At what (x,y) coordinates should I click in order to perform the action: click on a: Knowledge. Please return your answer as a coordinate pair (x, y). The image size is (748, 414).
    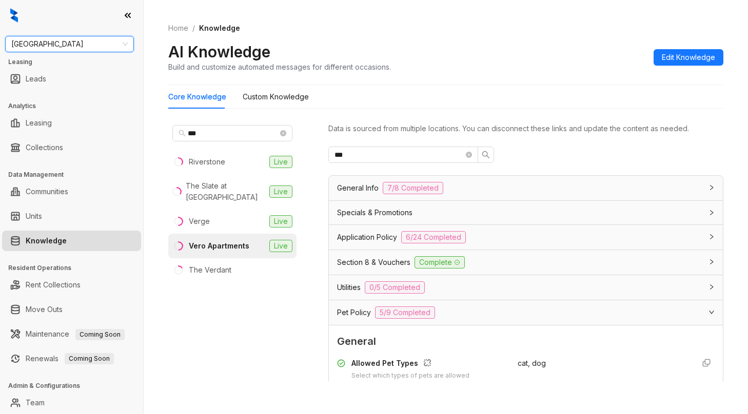
    Looking at the image, I should click on (46, 241).